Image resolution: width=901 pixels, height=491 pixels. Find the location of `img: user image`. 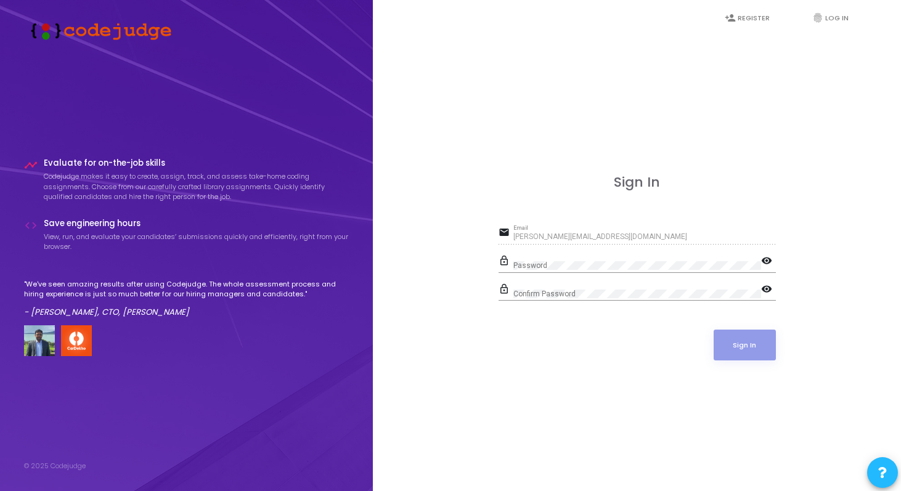

img: user image is located at coordinates (39, 341).